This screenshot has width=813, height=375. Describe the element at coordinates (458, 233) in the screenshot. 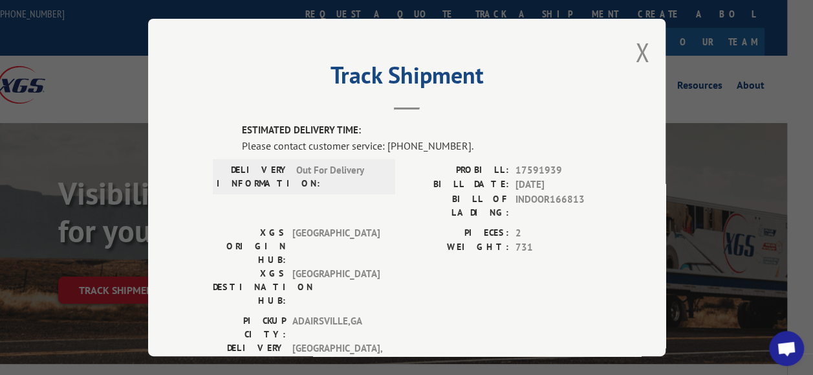

I see `label: PIECES:` at that location.